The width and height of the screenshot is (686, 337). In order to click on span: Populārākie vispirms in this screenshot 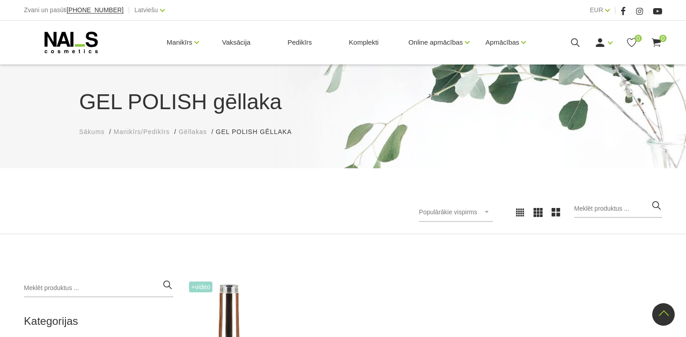, I will do `click(448, 212)`.